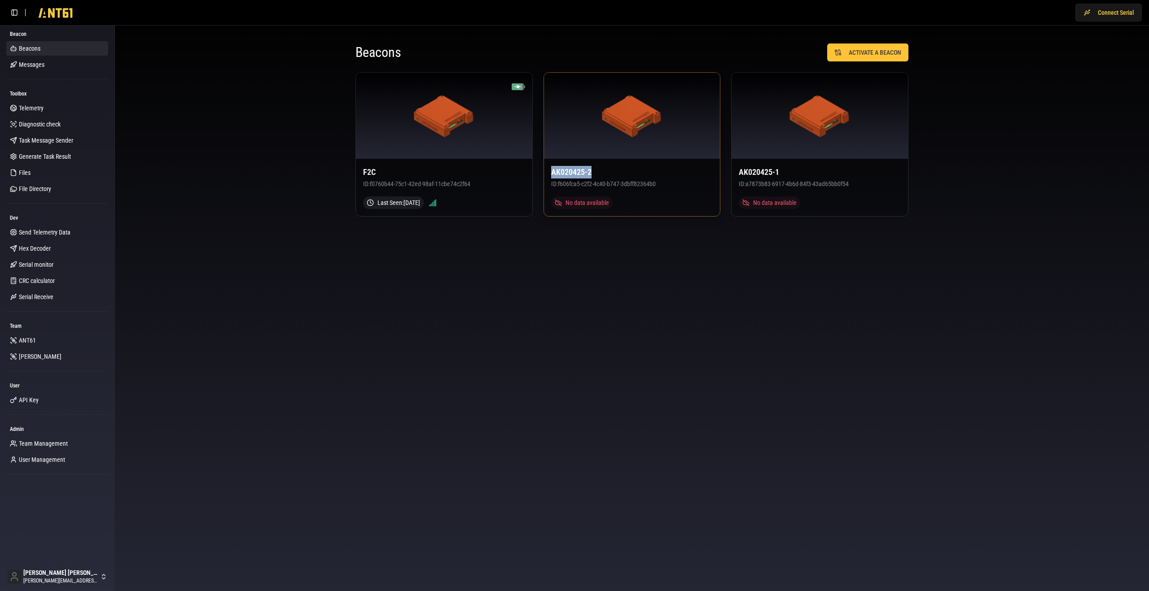 The height and width of the screenshot is (591, 1149). I want to click on button: Connect Serial, so click(1108, 13).